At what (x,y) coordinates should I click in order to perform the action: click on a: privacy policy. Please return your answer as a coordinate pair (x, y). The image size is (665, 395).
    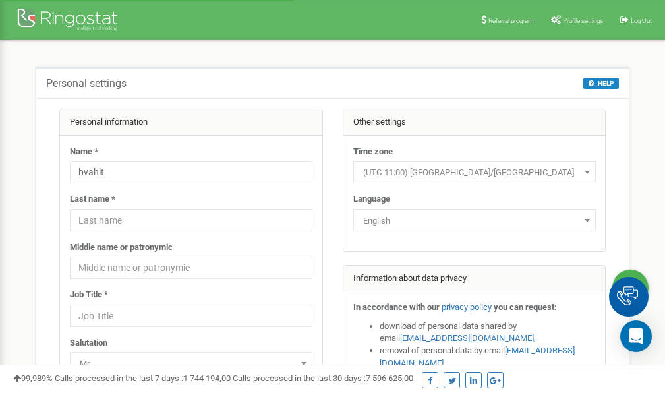
    Looking at the image, I should click on (467, 306).